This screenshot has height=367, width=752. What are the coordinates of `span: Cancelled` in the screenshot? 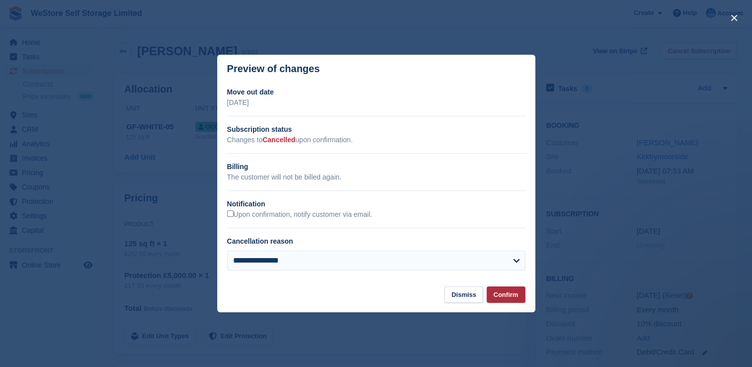 It's located at (279, 140).